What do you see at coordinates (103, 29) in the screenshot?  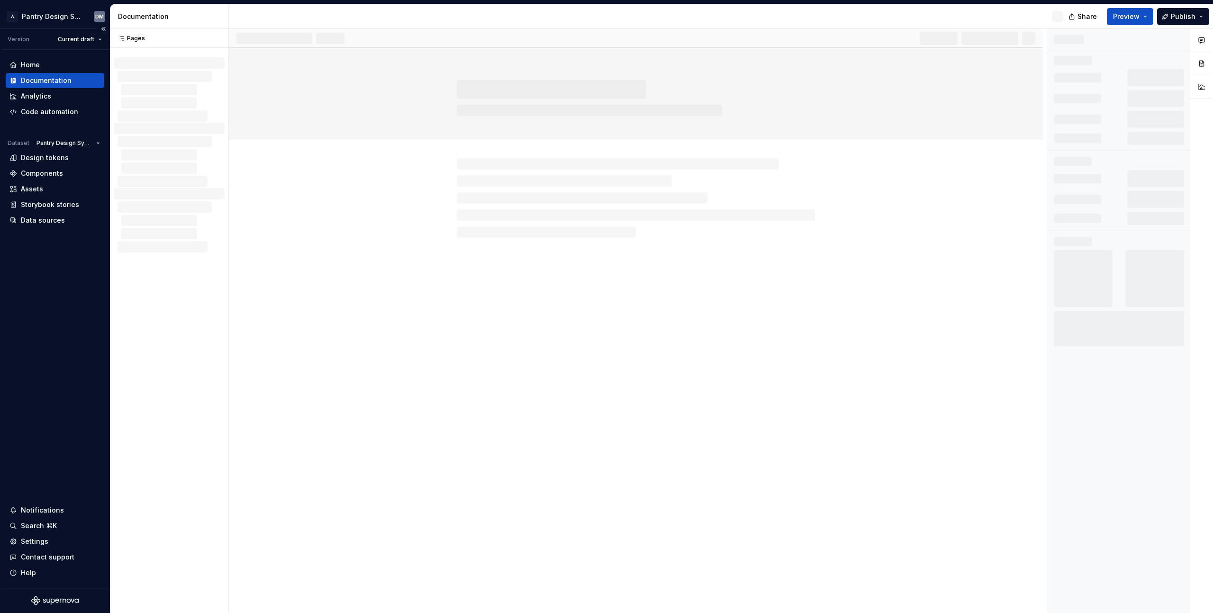 I see `button: Collapse sidebar` at bounding box center [103, 29].